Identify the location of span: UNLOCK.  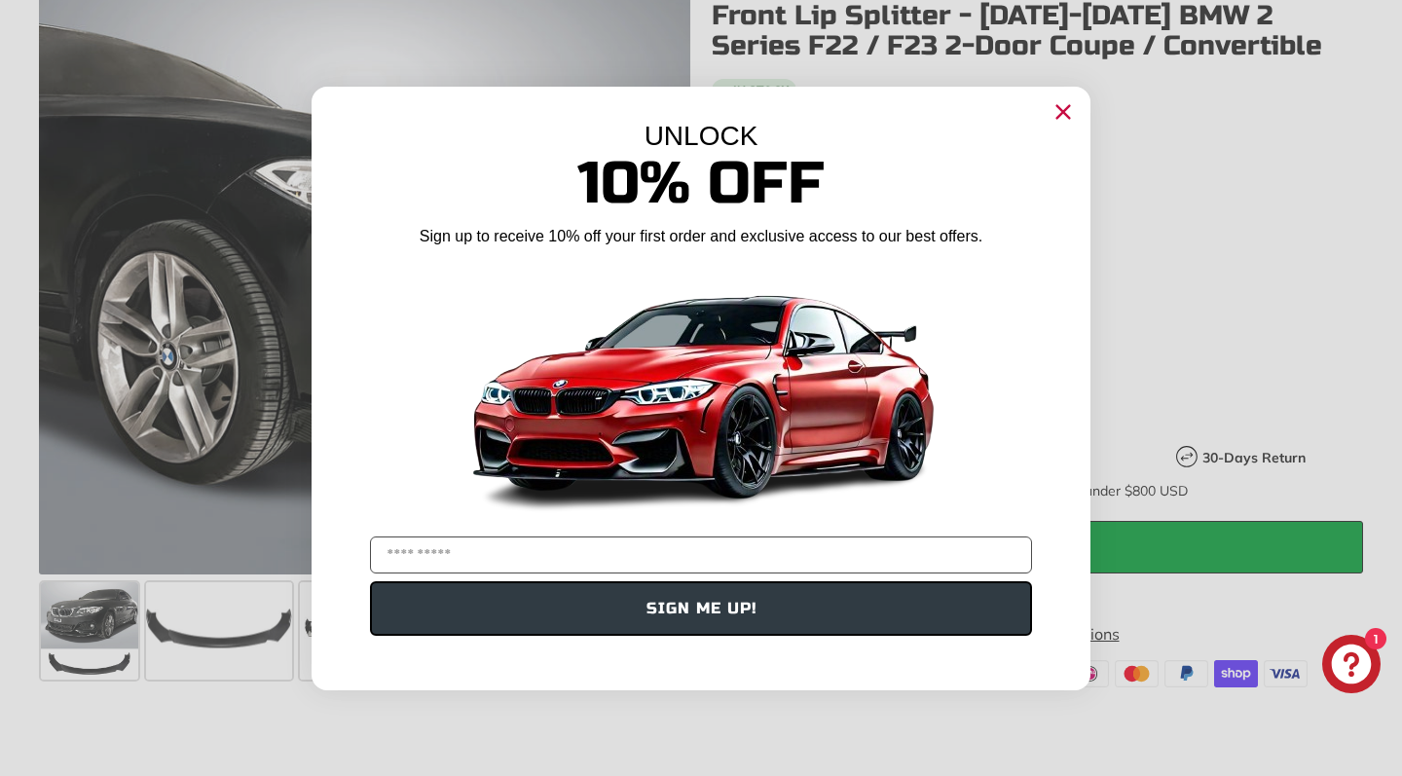
(701, 135).